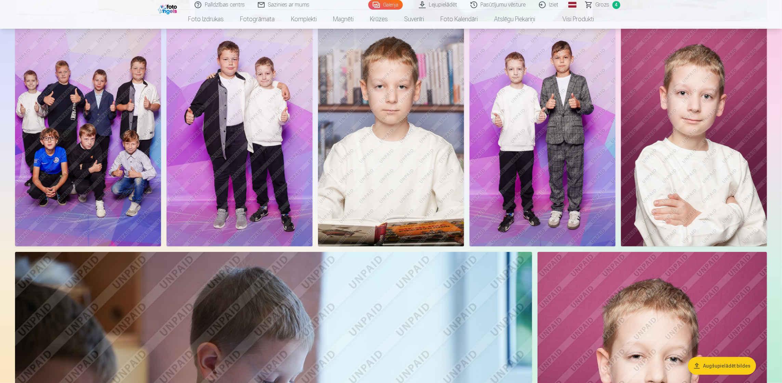  What do you see at coordinates (603, 5) in the screenshot?
I see `span: Grozs` at bounding box center [603, 5].